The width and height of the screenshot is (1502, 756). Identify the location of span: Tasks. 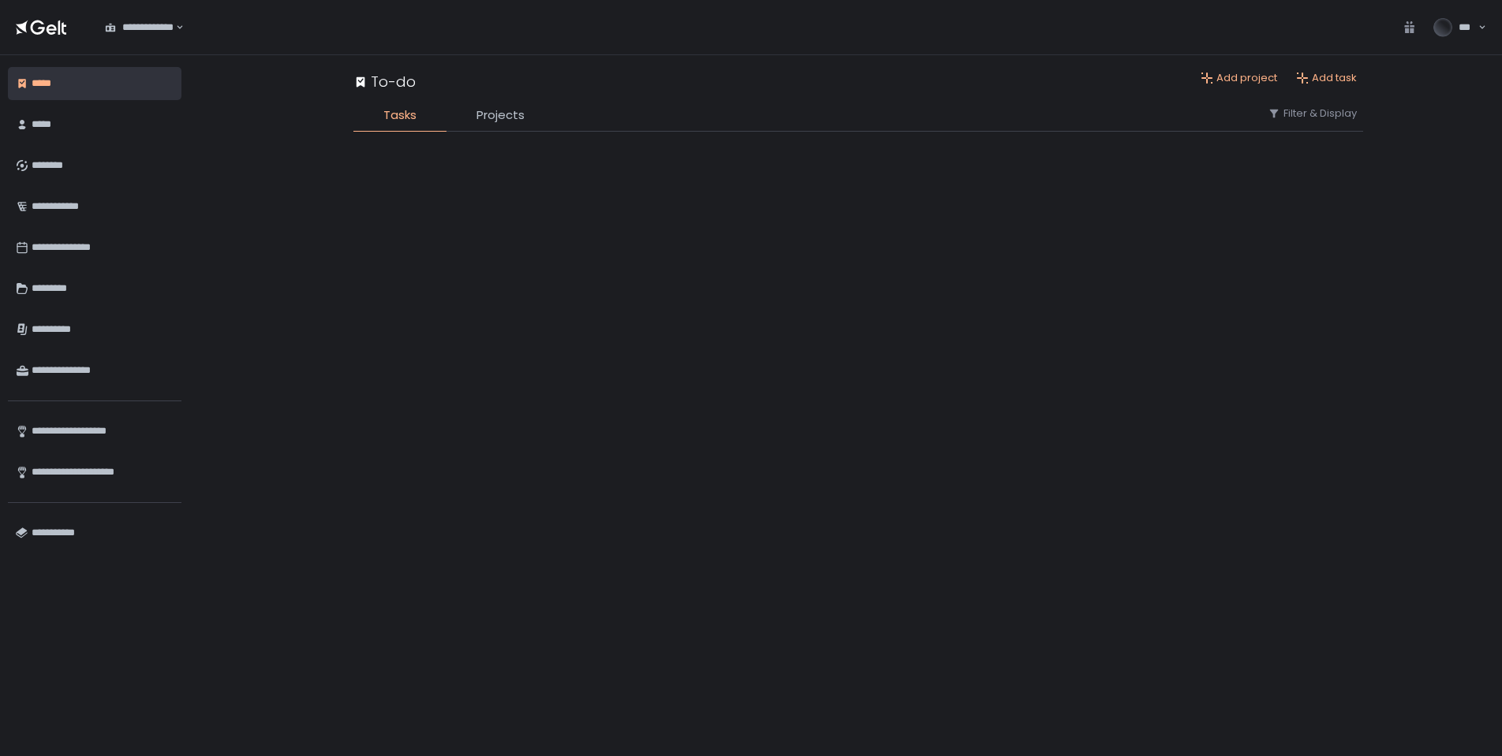
(400, 115).